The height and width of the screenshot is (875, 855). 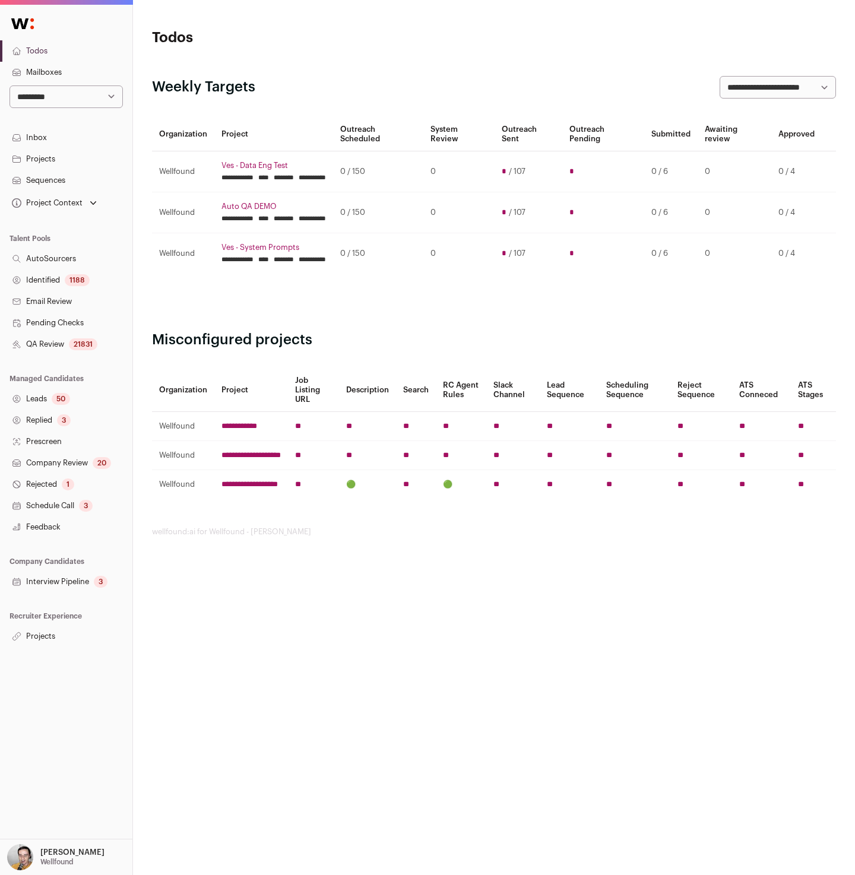 I want to click on th: Reject Sequence, so click(x=701, y=390).